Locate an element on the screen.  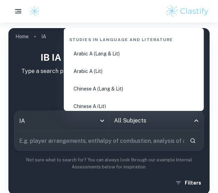
h1: IB IA examples for all subjects is located at coordinates (109, 57).